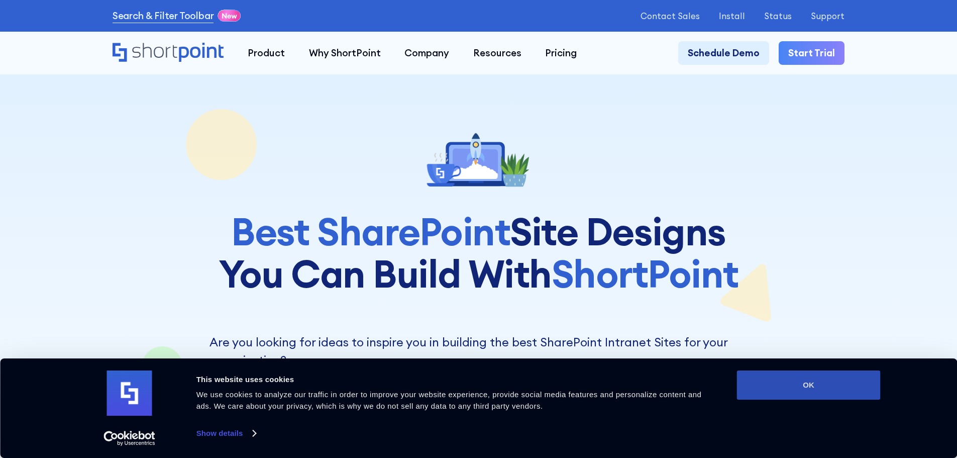 The image size is (957, 458). What do you see at coordinates (129, 438) in the screenshot?
I see `a: Usercentrics Cookiebot - opens in a new window` at bounding box center [129, 438].